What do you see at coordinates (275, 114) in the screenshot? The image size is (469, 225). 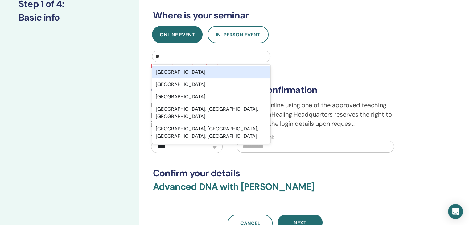 I see `p: I confirm that I am teaching this seminar online using one of the approved teaching platforms bel...` at bounding box center [275, 114].